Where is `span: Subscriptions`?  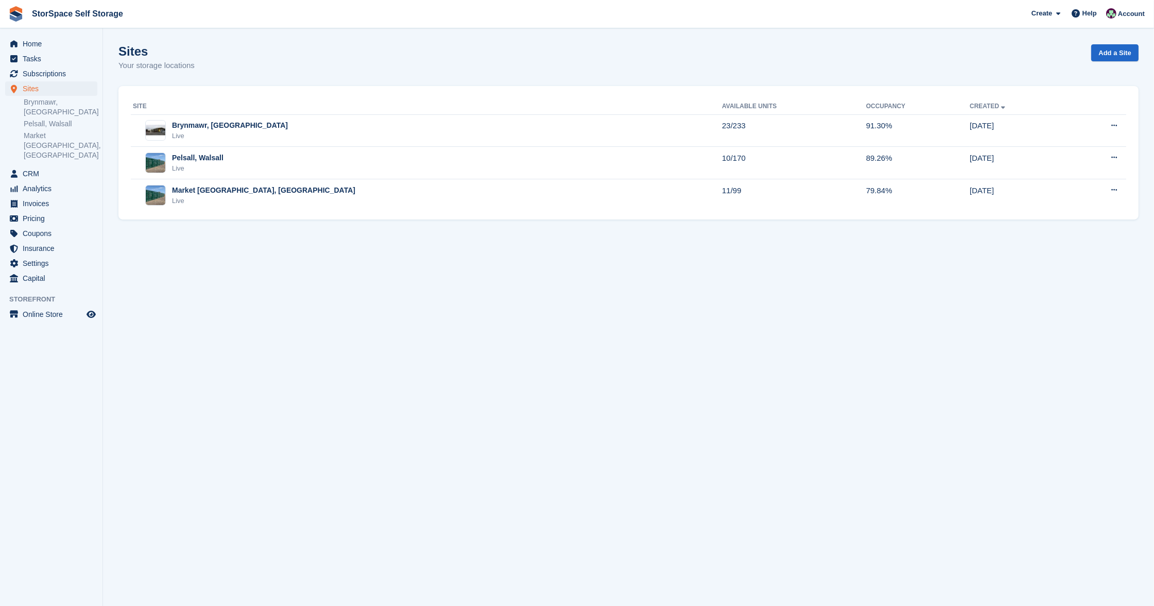
span: Subscriptions is located at coordinates (54, 74).